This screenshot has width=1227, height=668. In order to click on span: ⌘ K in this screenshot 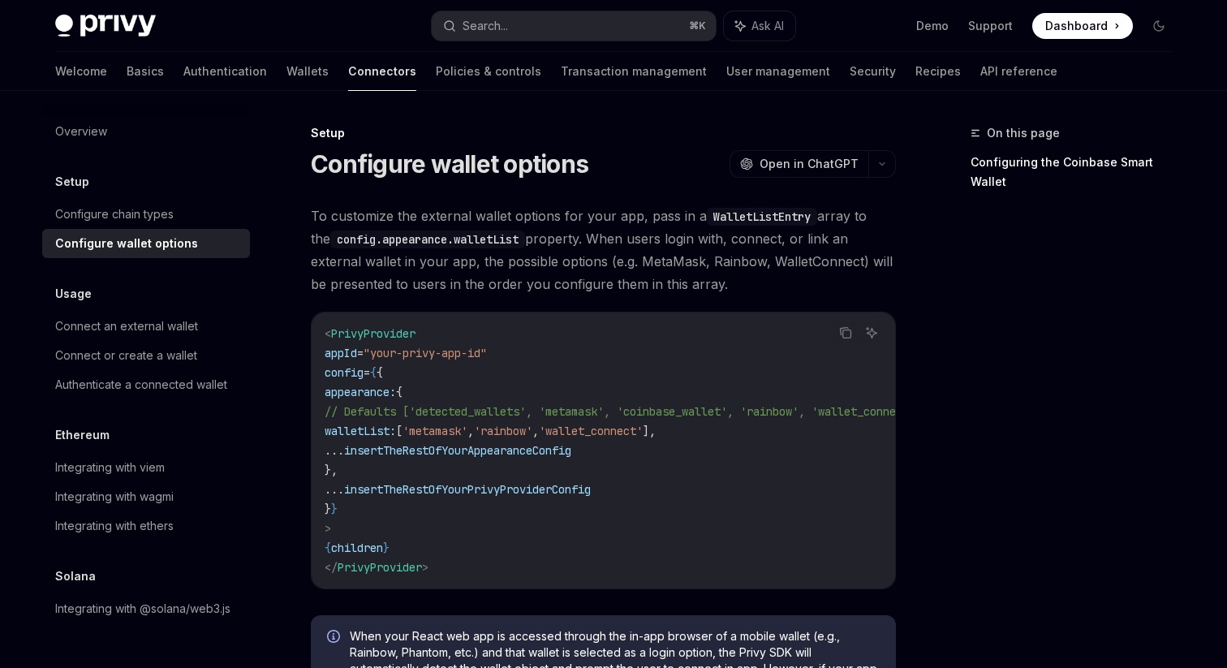, I will do `click(697, 26)`.